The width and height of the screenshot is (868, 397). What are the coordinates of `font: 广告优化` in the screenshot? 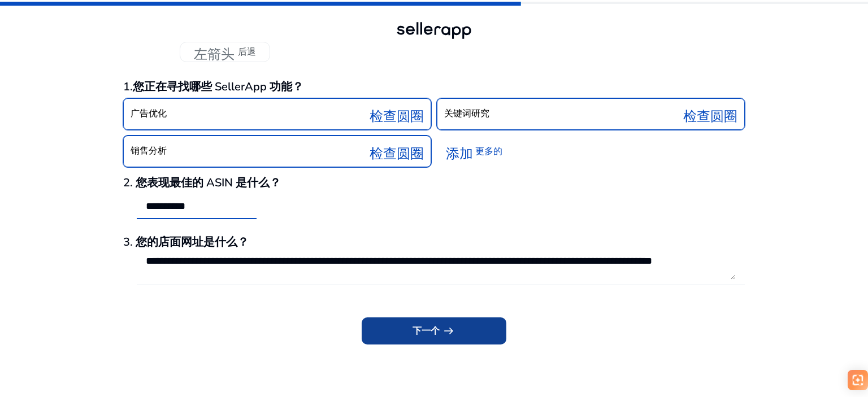 It's located at (149, 114).